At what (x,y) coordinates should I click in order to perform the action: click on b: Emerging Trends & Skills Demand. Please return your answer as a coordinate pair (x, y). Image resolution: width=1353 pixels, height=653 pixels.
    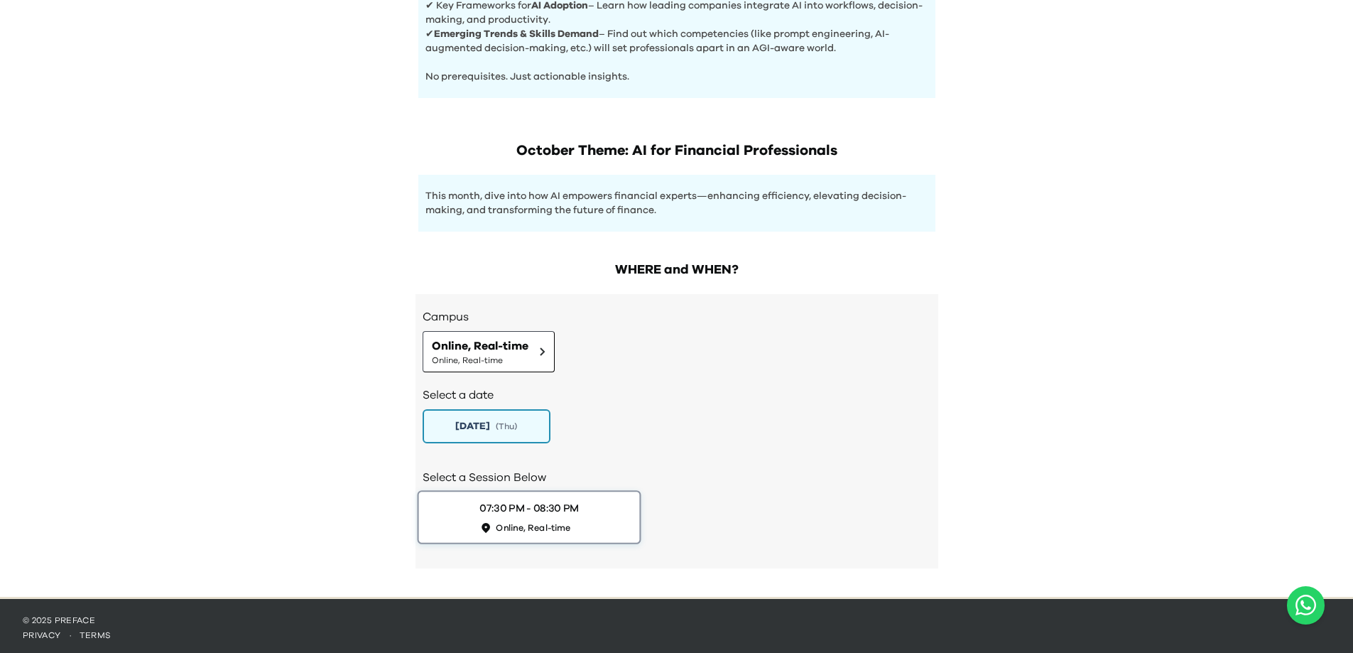
    Looking at the image, I should click on (516, 34).